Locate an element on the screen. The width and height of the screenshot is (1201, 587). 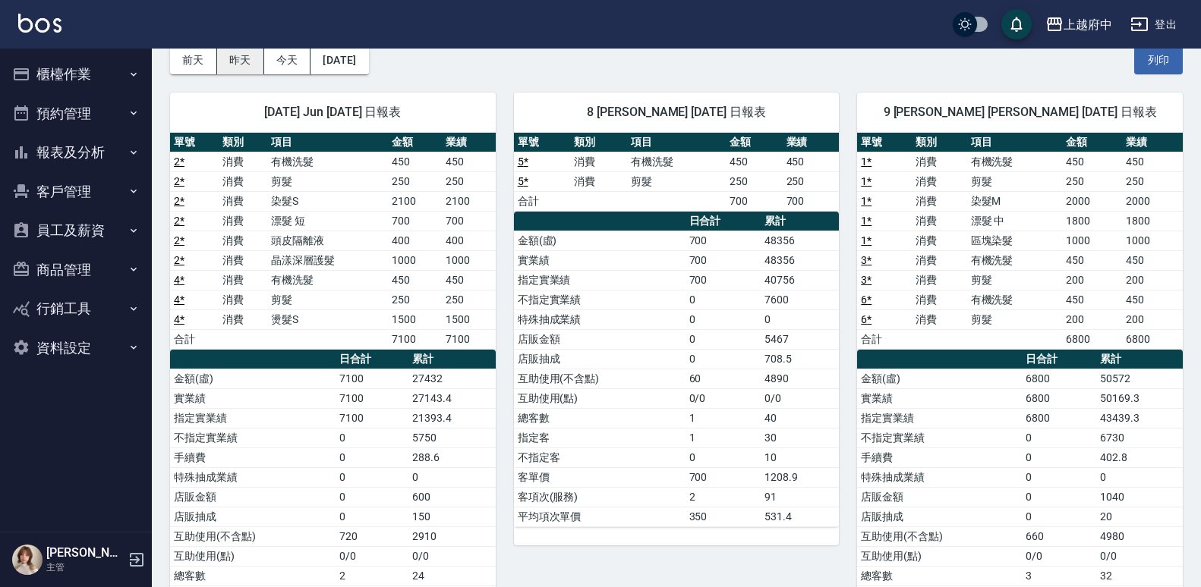
td: 50169.3 is located at coordinates (1139, 398).